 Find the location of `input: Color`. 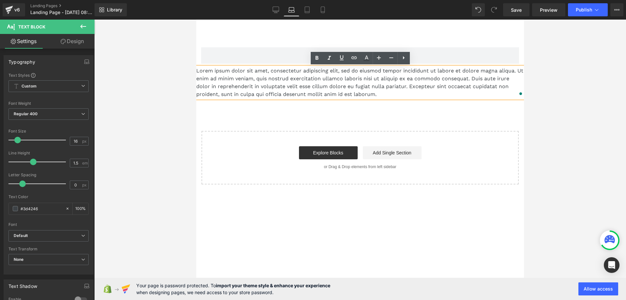

input: Color is located at coordinates (41, 208).